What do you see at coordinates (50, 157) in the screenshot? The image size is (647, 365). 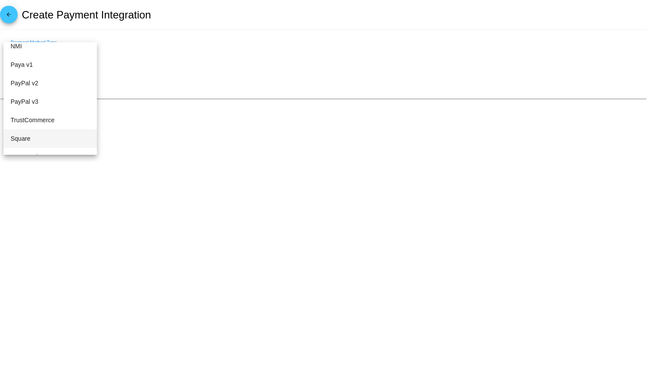 I see `span: SagePay/Opayo` at bounding box center [50, 157].